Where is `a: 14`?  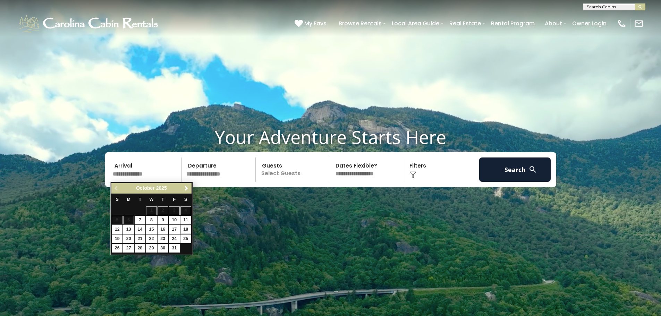
a: 14 is located at coordinates (140, 230).